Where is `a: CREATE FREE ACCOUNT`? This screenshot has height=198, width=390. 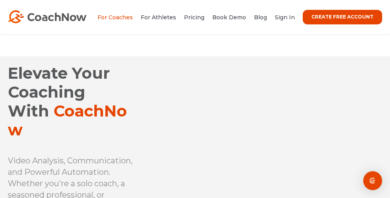
a: CREATE FREE ACCOUNT is located at coordinates (342, 17).